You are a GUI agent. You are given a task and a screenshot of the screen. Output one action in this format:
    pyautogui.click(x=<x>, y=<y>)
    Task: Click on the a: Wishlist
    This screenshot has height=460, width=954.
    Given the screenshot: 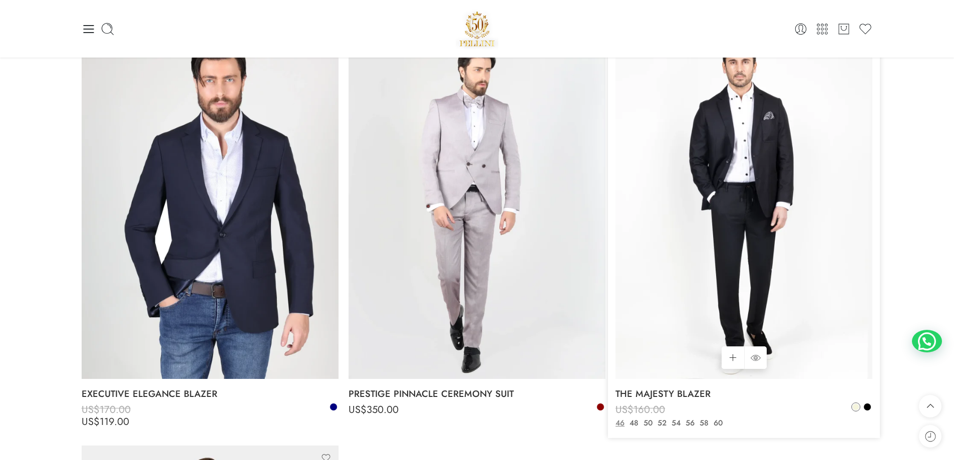 What is the action you would take?
    pyautogui.click(x=865, y=29)
    